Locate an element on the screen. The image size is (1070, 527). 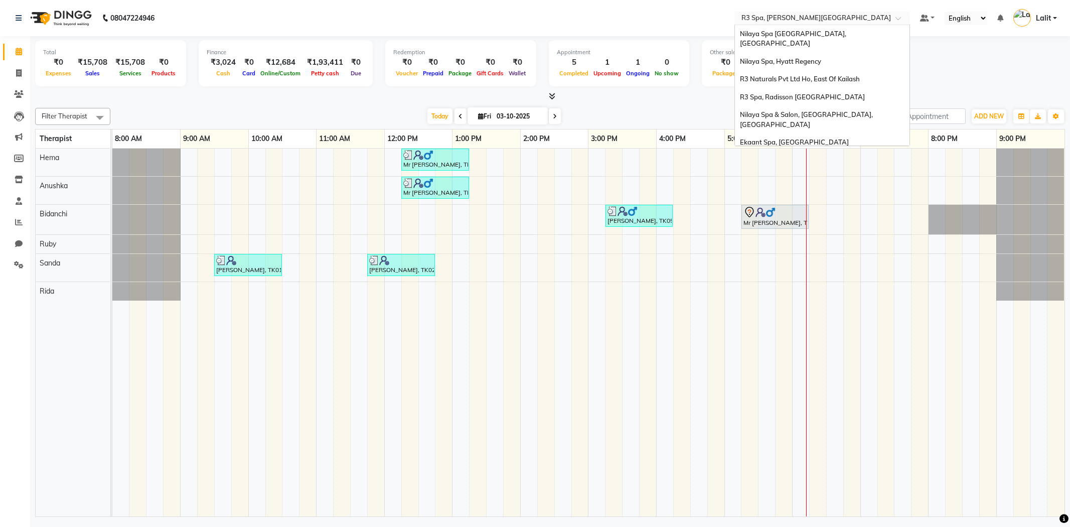
img: Lalit is located at coordinates (1022, 18).